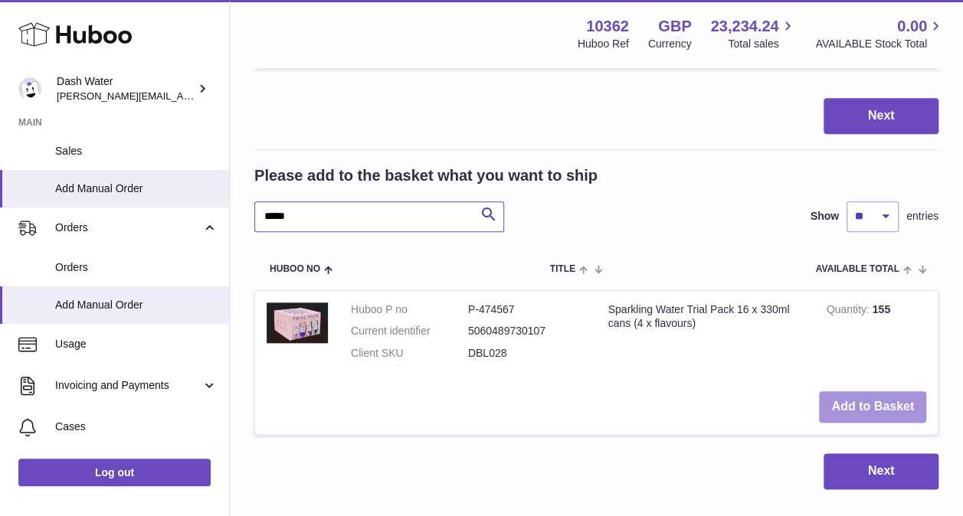 The height and width of the screenshot is (516, 963). Describe the element at coordinates (409, 310) in the screenshot. I see `dt: Huboo P no` at that location.